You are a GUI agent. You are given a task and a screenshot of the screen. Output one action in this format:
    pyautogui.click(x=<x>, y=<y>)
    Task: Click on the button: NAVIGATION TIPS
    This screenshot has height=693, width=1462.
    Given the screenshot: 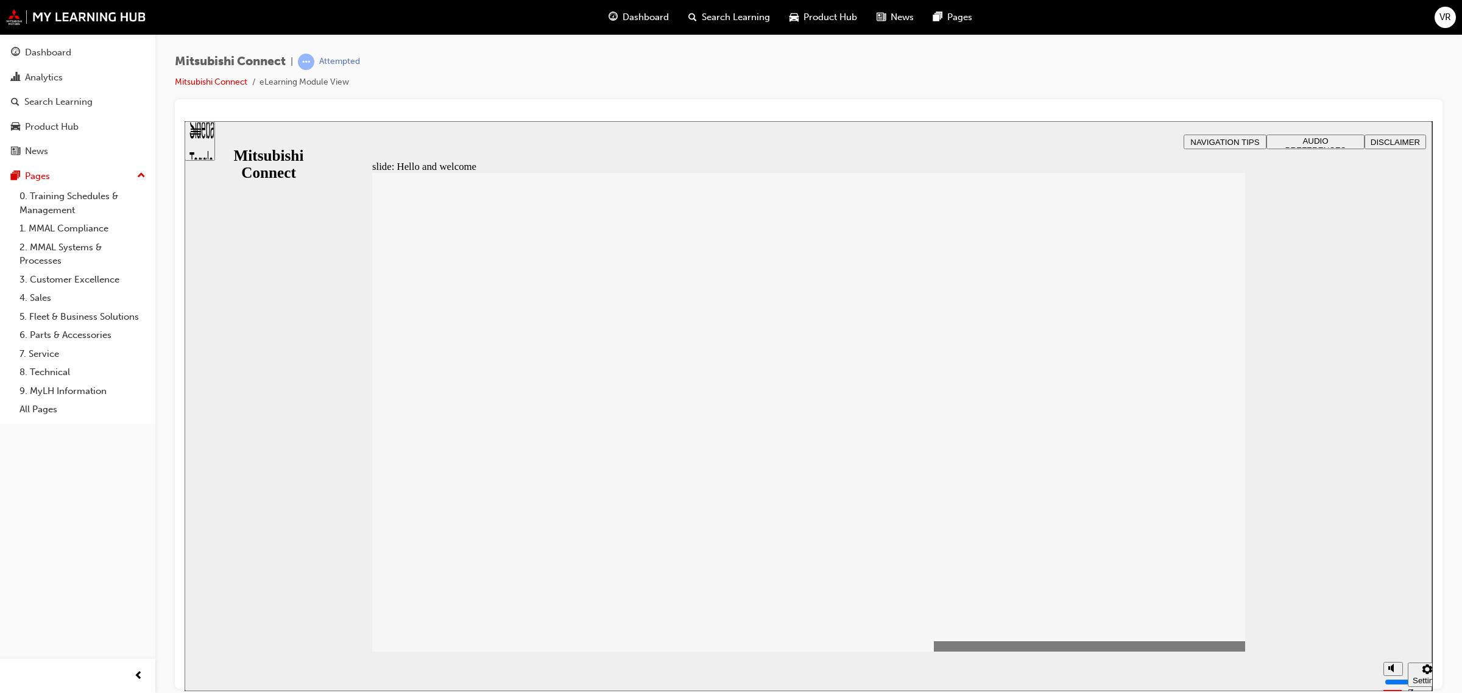 What is the action you would take?
    pyautogui.click(x=1041, y=21)
    